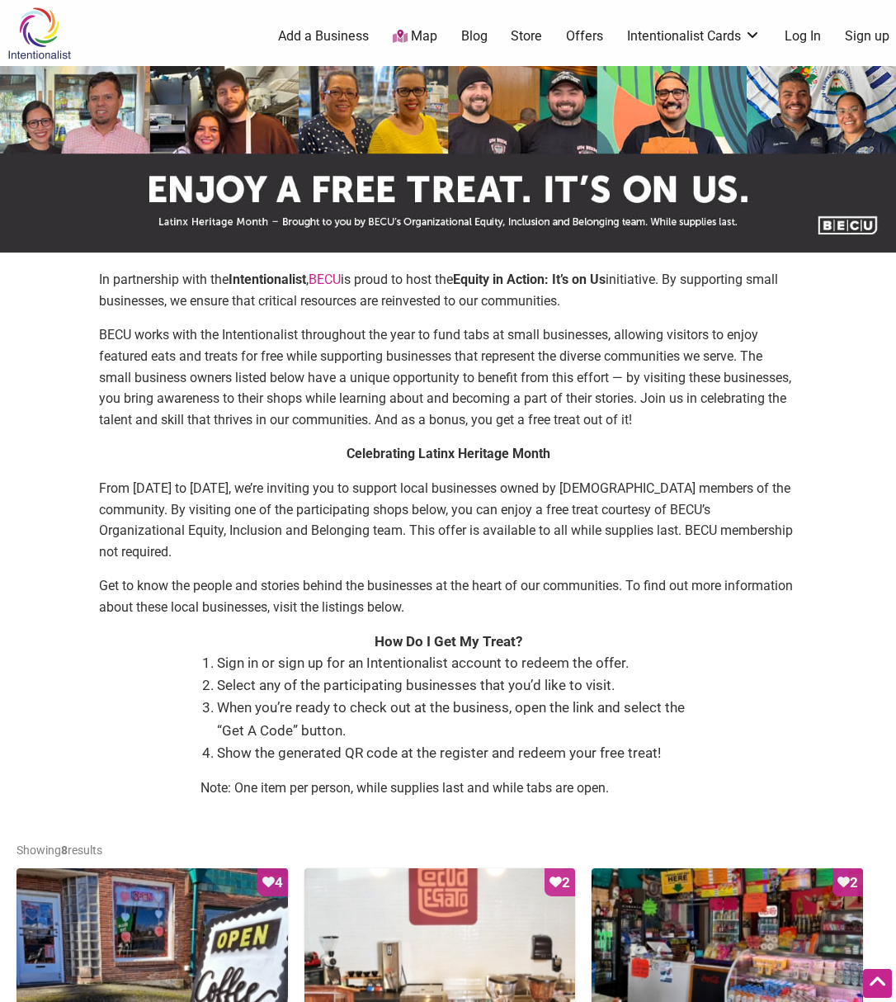 The height and width of the screenshot is (1002, 896). What do you see at coordinates (59, 850) in the screenshot?
I see `span: Showing results` at bounding box center [59, 850].